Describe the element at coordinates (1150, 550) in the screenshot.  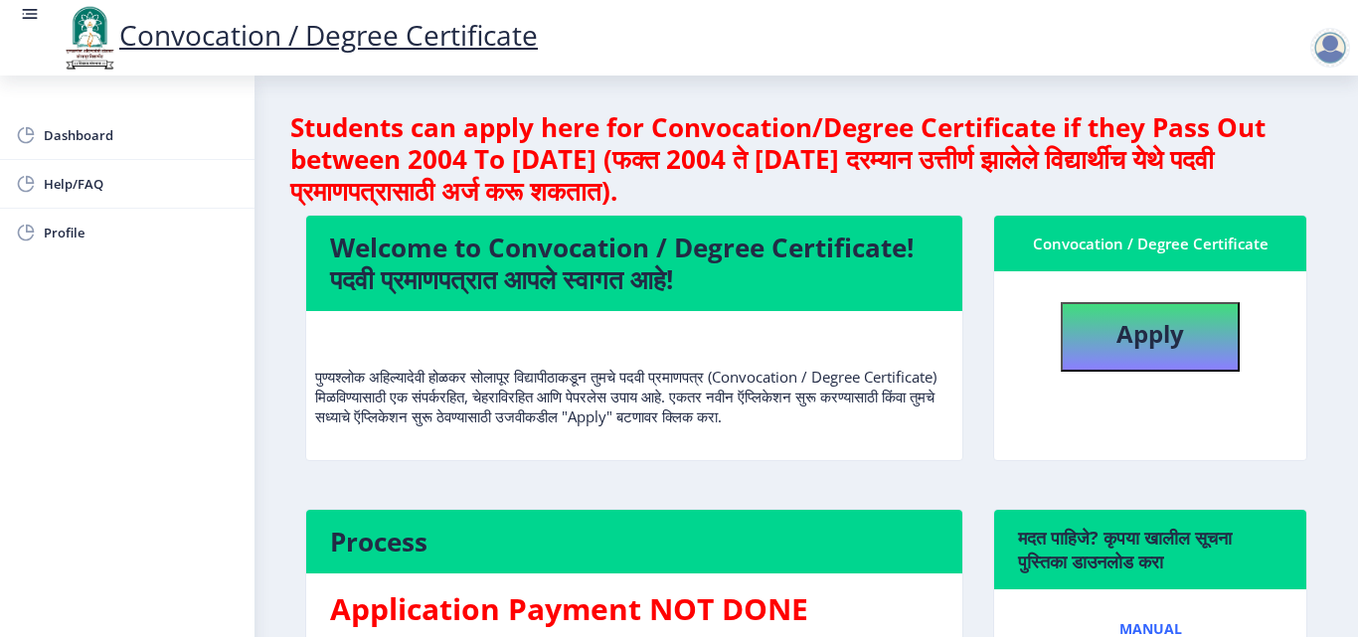
I see `h6: मदत पाहिजे? कृपया खालील सूचना पुस्तिका डाउनलोड करा` at that location.